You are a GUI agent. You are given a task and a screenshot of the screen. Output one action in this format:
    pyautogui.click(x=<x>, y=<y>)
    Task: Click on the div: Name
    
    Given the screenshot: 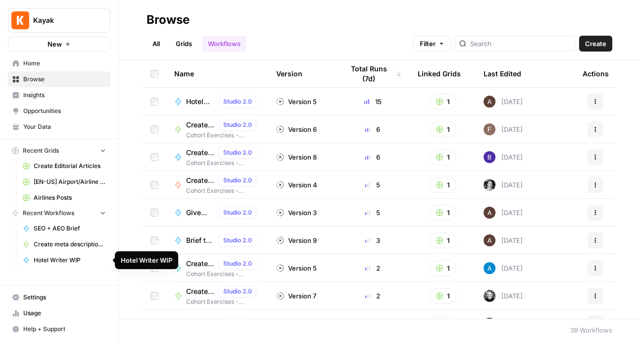 What is the action you would take?
    pyautogui.click(x=217, y=73)
    